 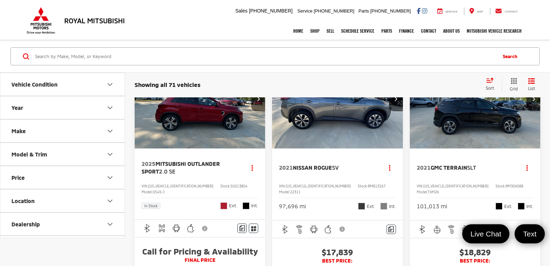 What do you see at coordinates (425, 11) in the screenshot?
I see `a: Instagram: Click to visit our Instagram page` at bounding box center [425, 11].